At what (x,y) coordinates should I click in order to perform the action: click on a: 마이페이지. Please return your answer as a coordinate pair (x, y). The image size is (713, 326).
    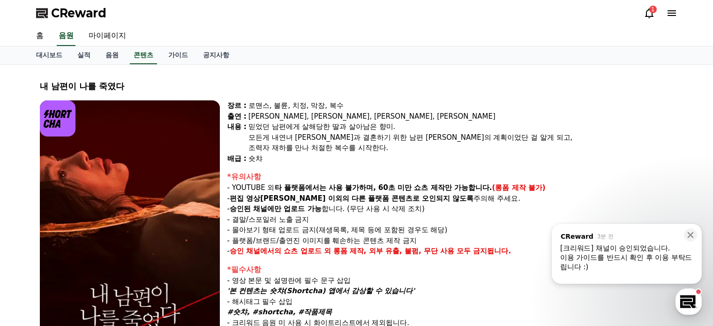
    Looking at the image, I should click on (107, 36).